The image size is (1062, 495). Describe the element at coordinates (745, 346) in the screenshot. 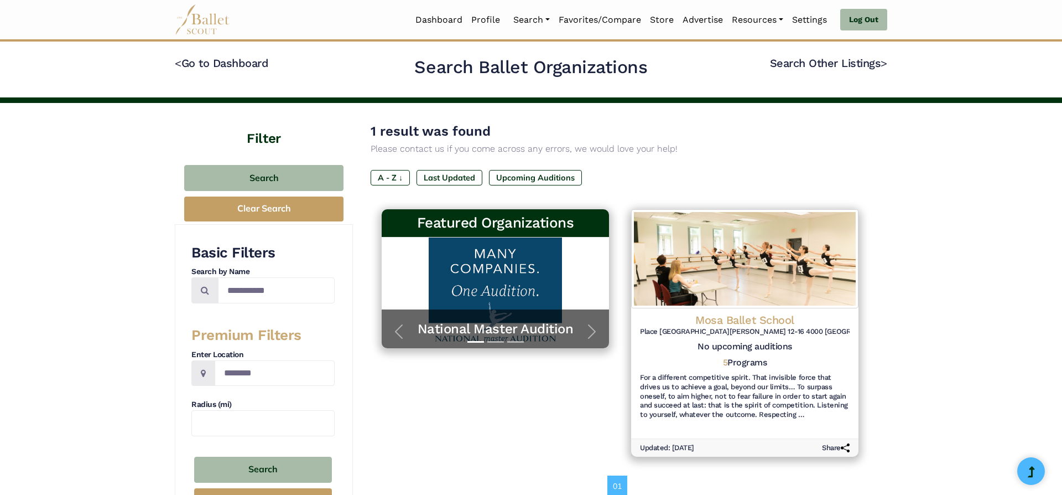

I see `h5: No upcoming auditions` at that location.